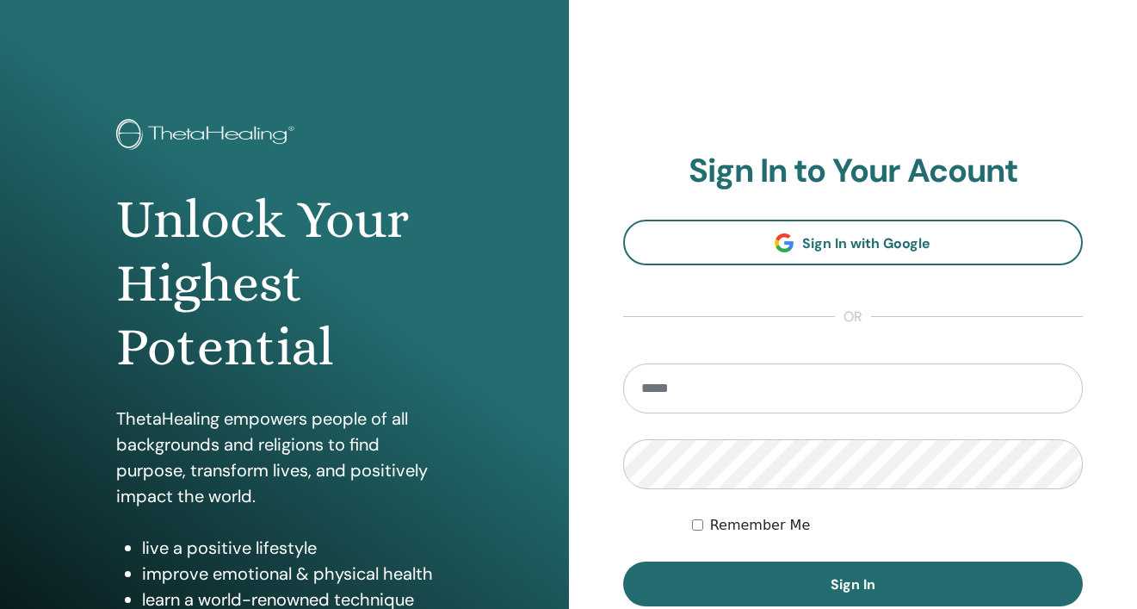 This screenshot has width=1137, height=609. I want to click on h2: Sign In to Your Acount, so click(853, 171).